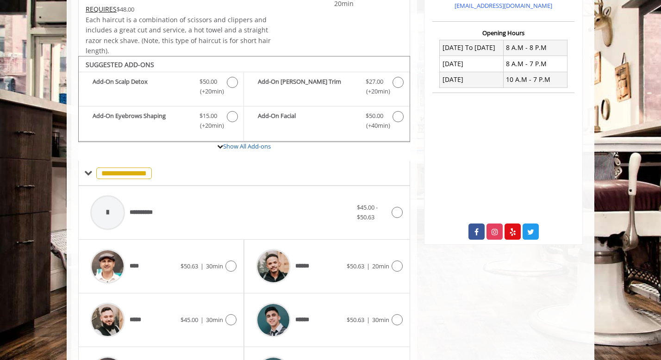 The width and height of the screenshot is (661, 360). What do you see at coordinates (141, 86) in the screenshot?
I see `b: Add-On Scalp Detox` at bounding box center [141, 86].